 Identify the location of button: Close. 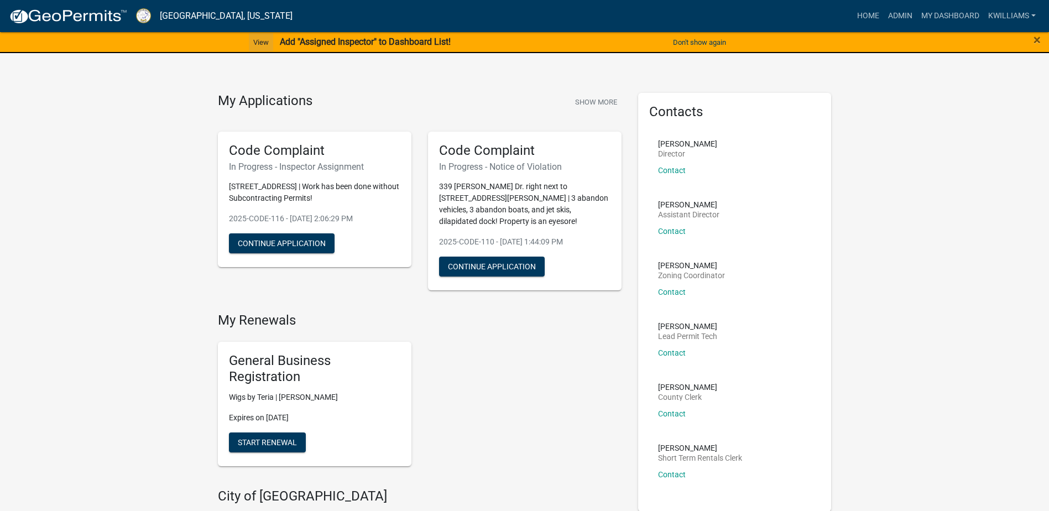
(1037, 40).